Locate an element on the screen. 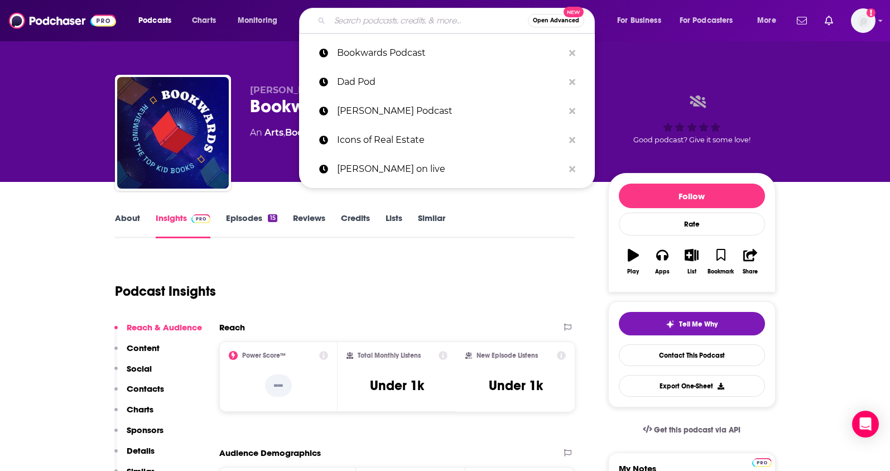 The width and height of the screenshot is (890, 471). button: Export One-Sheet is located at coordinates (692, 386).